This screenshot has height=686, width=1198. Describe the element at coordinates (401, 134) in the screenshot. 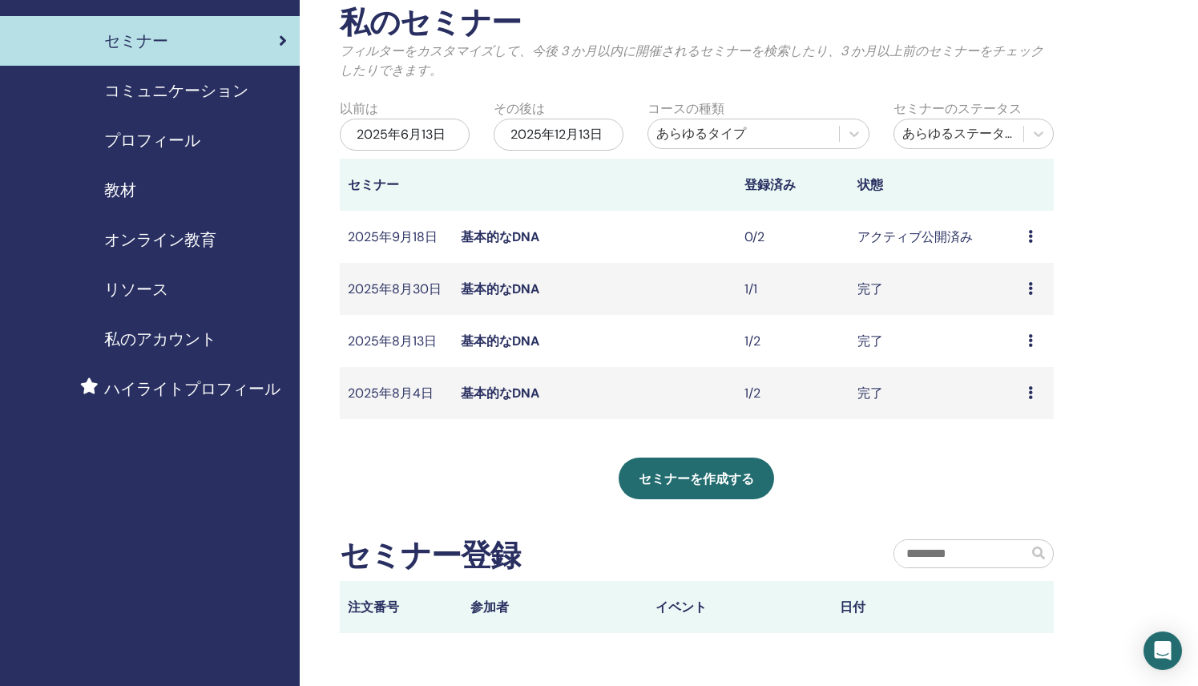

I see `font: 2025年6月13日` at that location.